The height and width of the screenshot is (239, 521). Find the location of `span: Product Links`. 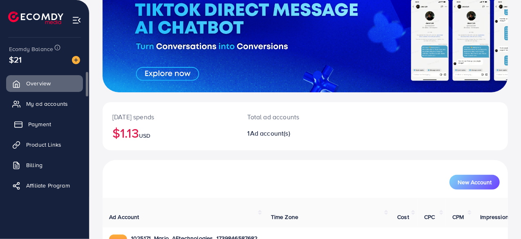

span: Product Links is located at coordinates (44, 145).